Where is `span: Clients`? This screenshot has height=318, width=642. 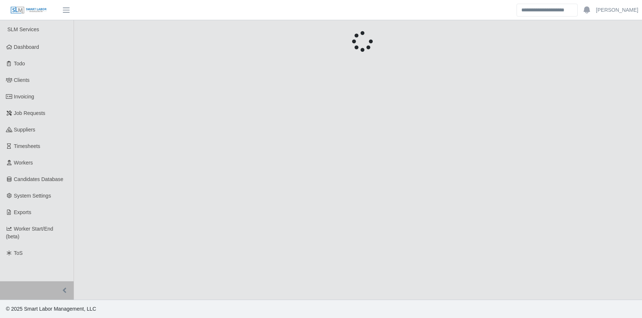
span: Clients is located at coordinates (22, 80).